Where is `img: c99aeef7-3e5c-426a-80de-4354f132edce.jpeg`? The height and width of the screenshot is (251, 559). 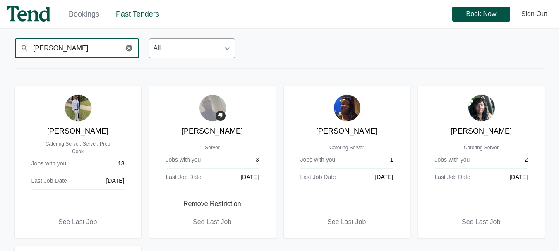 img: c99aeef7-3e5c-426a-80de-4354f132edce.jpeg is located at coordinates (482, 108).